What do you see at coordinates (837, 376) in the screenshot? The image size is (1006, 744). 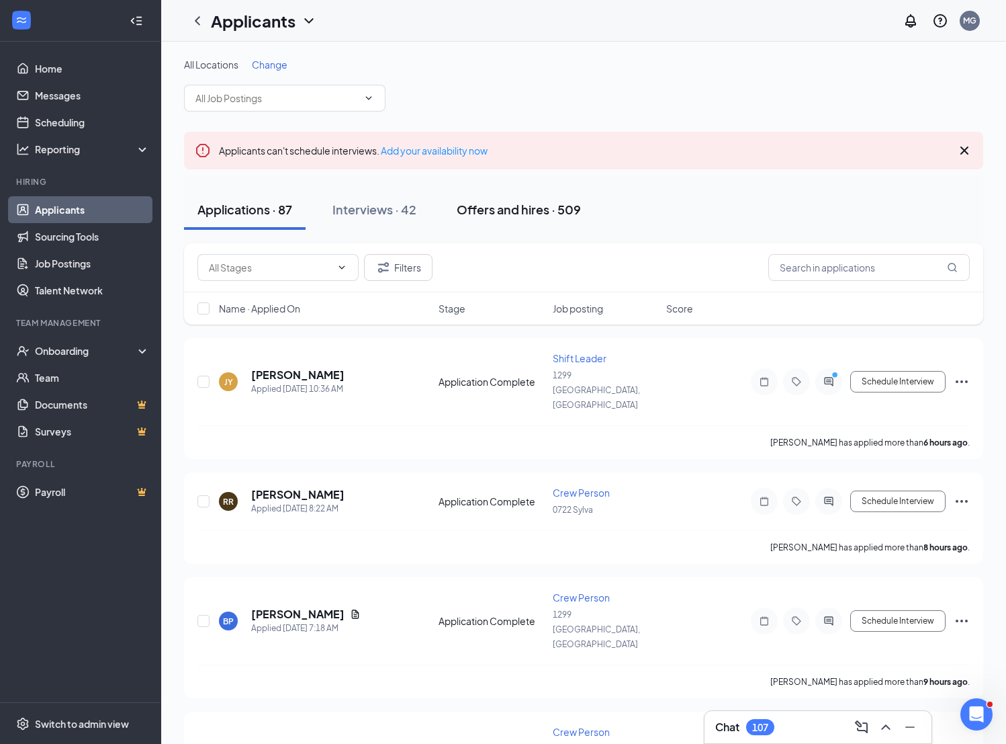 I see `svg: PrimaryDot` at bounding box center [837, 376].